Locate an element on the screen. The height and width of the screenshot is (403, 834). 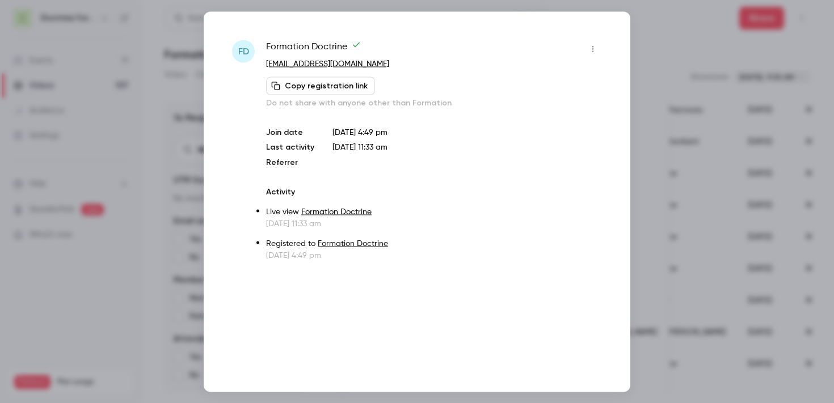
p: Live view is located at coordinates (434, 212).